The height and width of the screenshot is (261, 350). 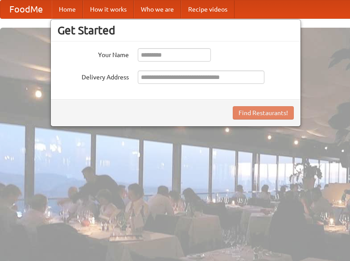 I want to click on label: Delivery Address, so click(x=93, y=76).